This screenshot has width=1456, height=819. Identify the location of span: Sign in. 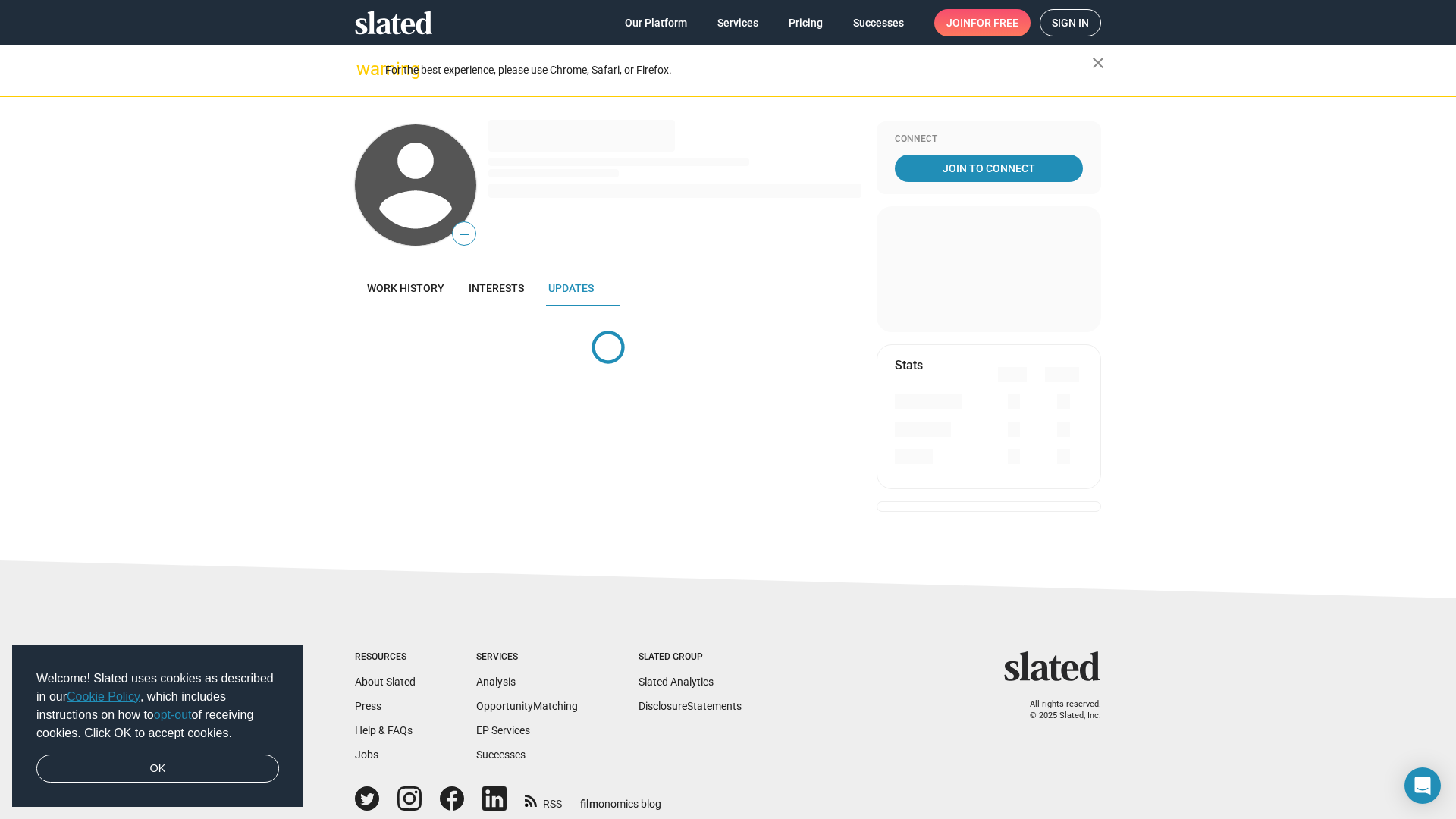
(1070, 23).